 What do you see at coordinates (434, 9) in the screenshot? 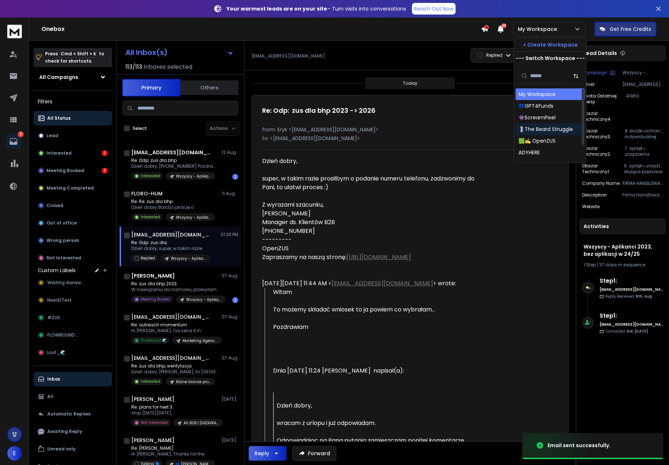
I see `a: Reach Out Now` at bounding box center [434, 9].